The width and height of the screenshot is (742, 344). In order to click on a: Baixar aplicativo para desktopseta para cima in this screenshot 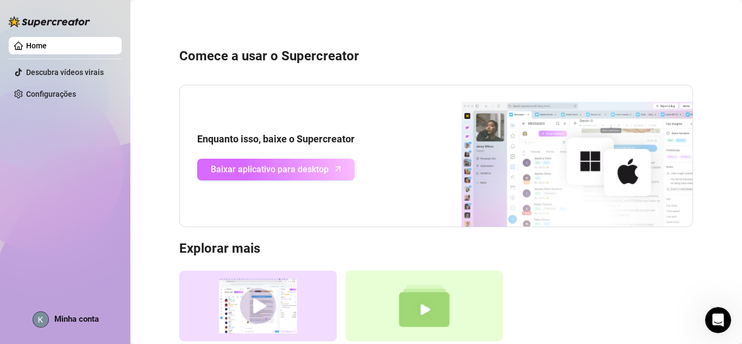, I will do `click(276, 169)`.